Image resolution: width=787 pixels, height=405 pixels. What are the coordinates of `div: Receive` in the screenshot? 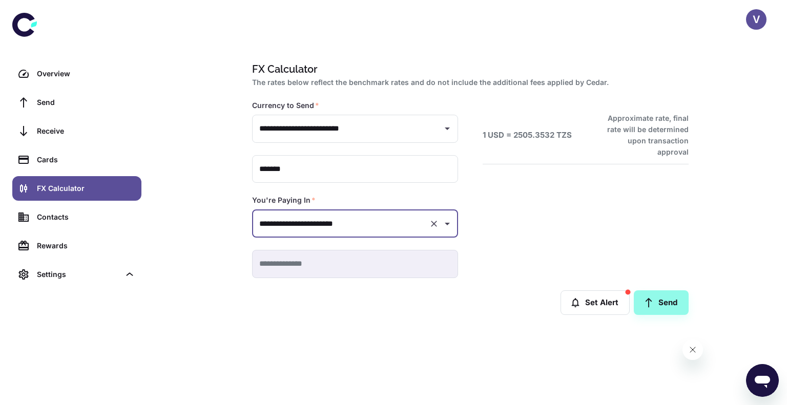 It's located at (86, 131).